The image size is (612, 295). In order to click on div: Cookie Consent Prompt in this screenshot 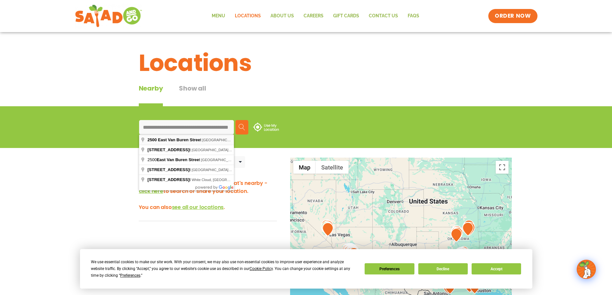, I will do `click(306, 269)`.